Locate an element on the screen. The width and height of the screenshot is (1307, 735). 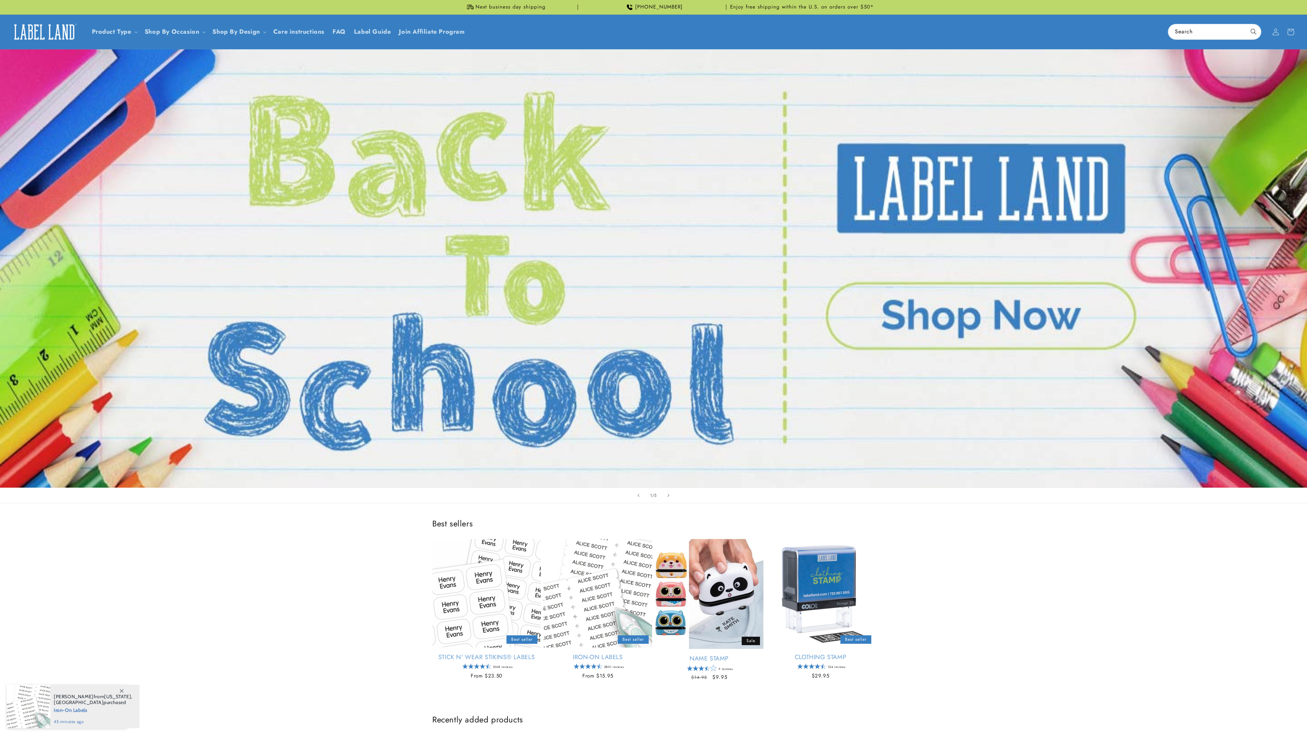
span: Shop By Occasion is located at coordinates (172, 32).